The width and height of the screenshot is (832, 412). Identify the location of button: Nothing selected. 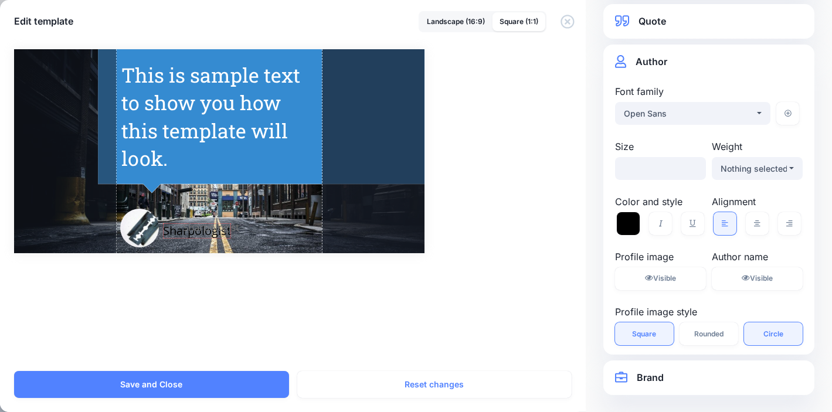
(757, 168).